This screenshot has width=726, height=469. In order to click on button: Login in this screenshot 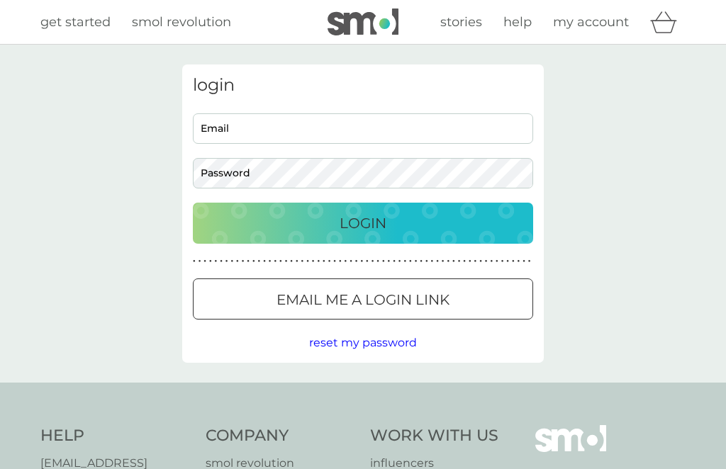, I will do `click(363, 223)`.